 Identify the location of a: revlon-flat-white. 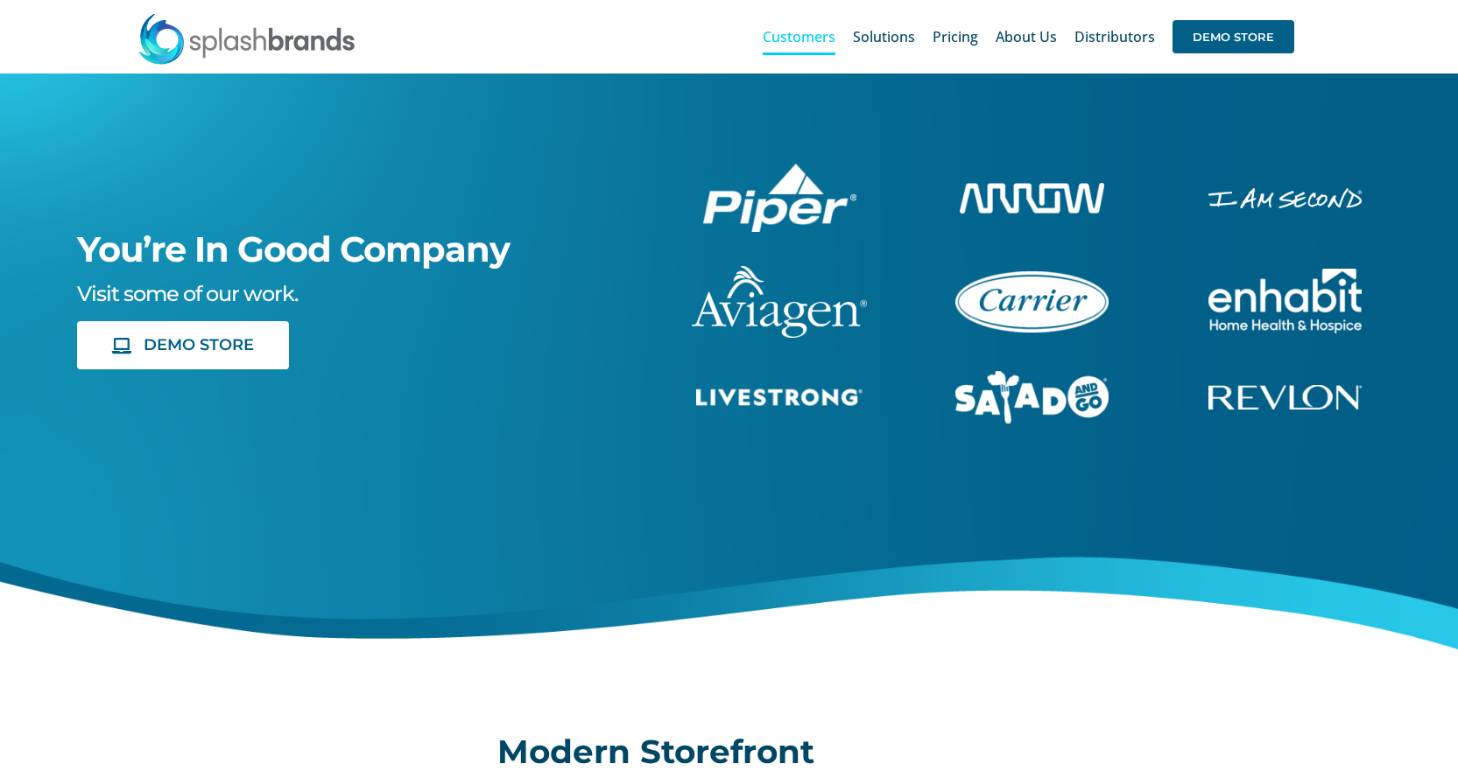
(1284, 392).